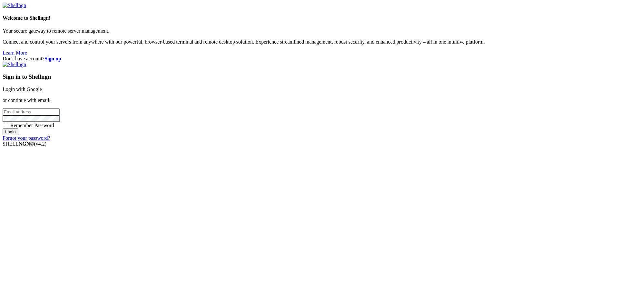 This screenshot has width=619, height=305. I want to click on span: Remember Password, so click(32, 125).